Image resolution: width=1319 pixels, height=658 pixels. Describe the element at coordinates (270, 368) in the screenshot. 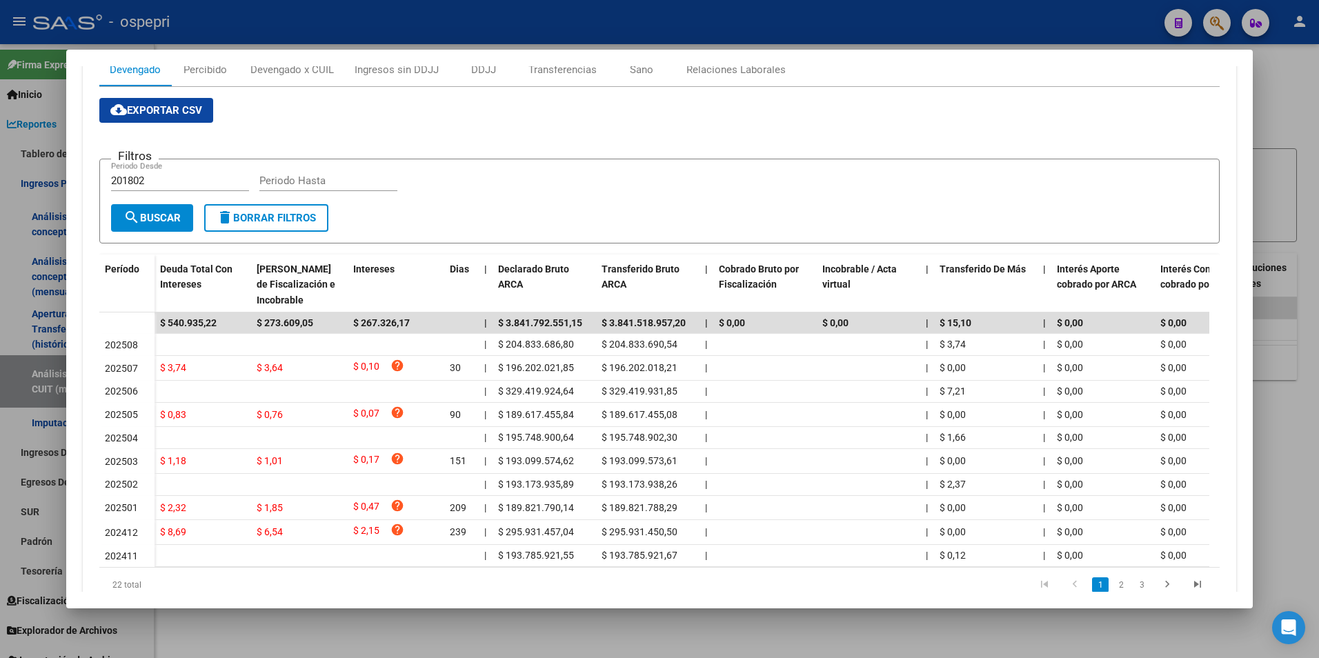

I see `span: $ 3,64` at that location.